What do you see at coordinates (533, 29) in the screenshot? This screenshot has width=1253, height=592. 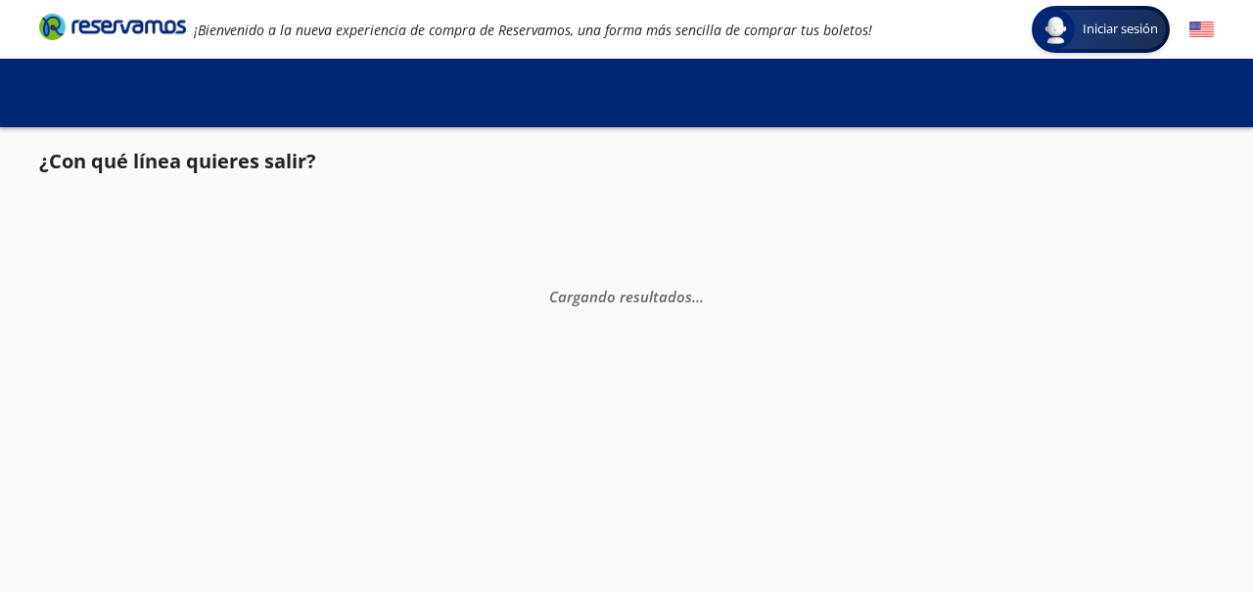 I see `em: ¡Bienvenido a la nueva experiencia de compra de Reservamos, una forma más sencilla de comprar tus...` at bounding box center [533, 29].